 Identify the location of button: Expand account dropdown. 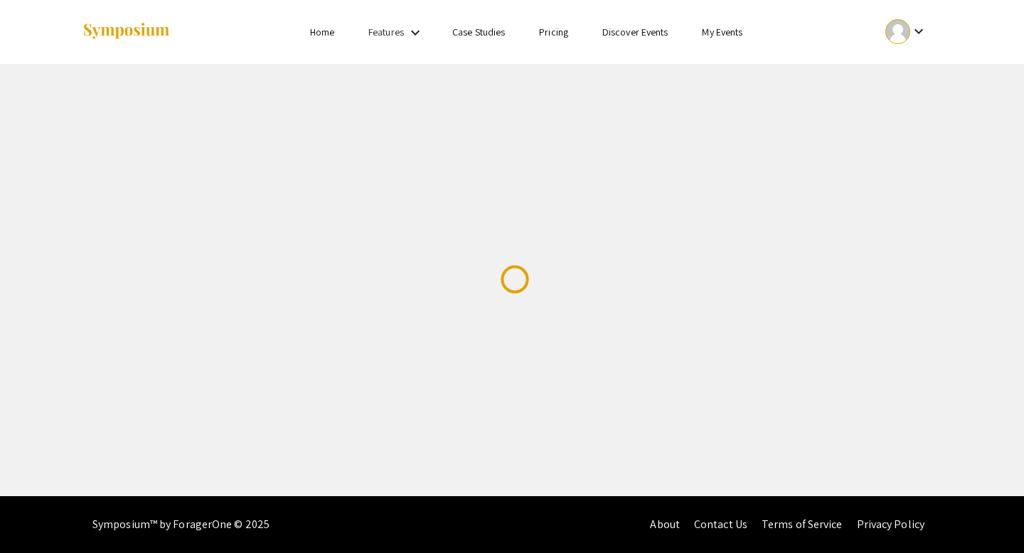
(906, 31).